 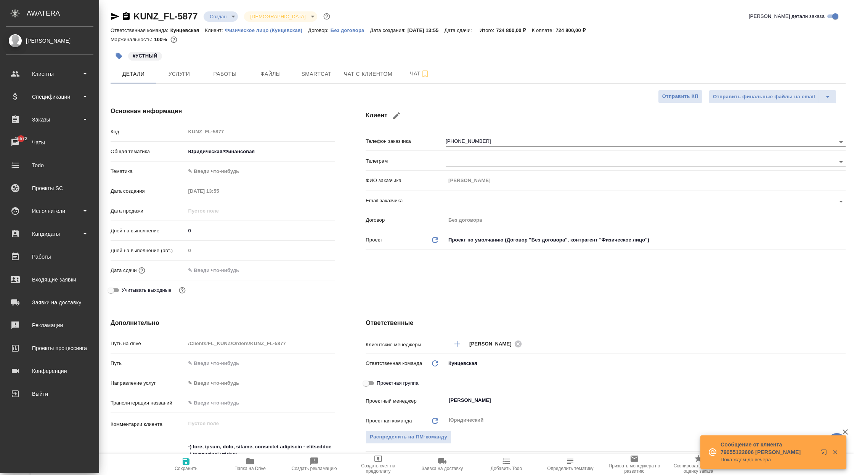 I want to click on p: Путь, so click(x=148, y=364).